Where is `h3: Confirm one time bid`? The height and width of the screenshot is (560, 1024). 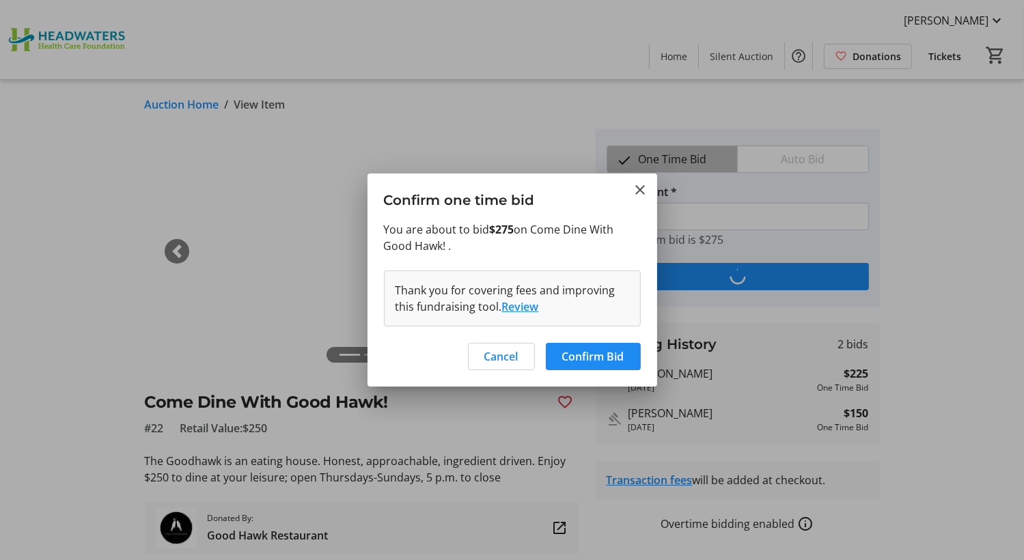
h3: Confirm one time bid is located at coordinates (513, 197).